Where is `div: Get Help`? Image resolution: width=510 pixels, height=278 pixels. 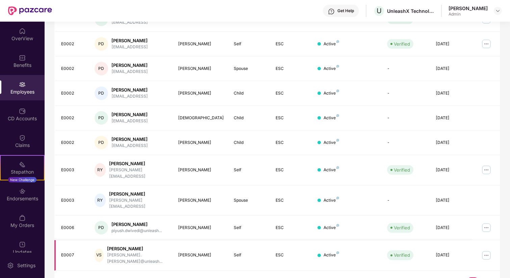 div: Get Help is located at coordinates (345, 11).